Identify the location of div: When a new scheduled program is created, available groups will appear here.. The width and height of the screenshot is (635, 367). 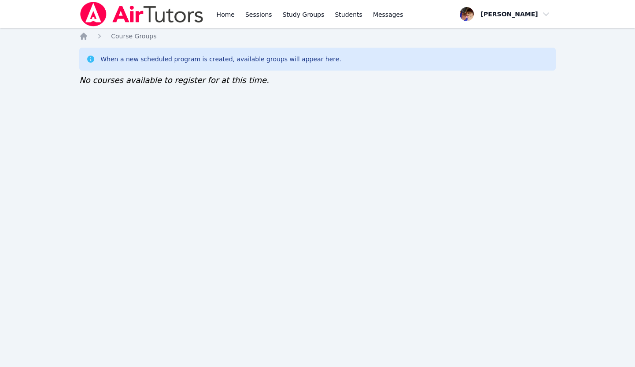
(221, 59).